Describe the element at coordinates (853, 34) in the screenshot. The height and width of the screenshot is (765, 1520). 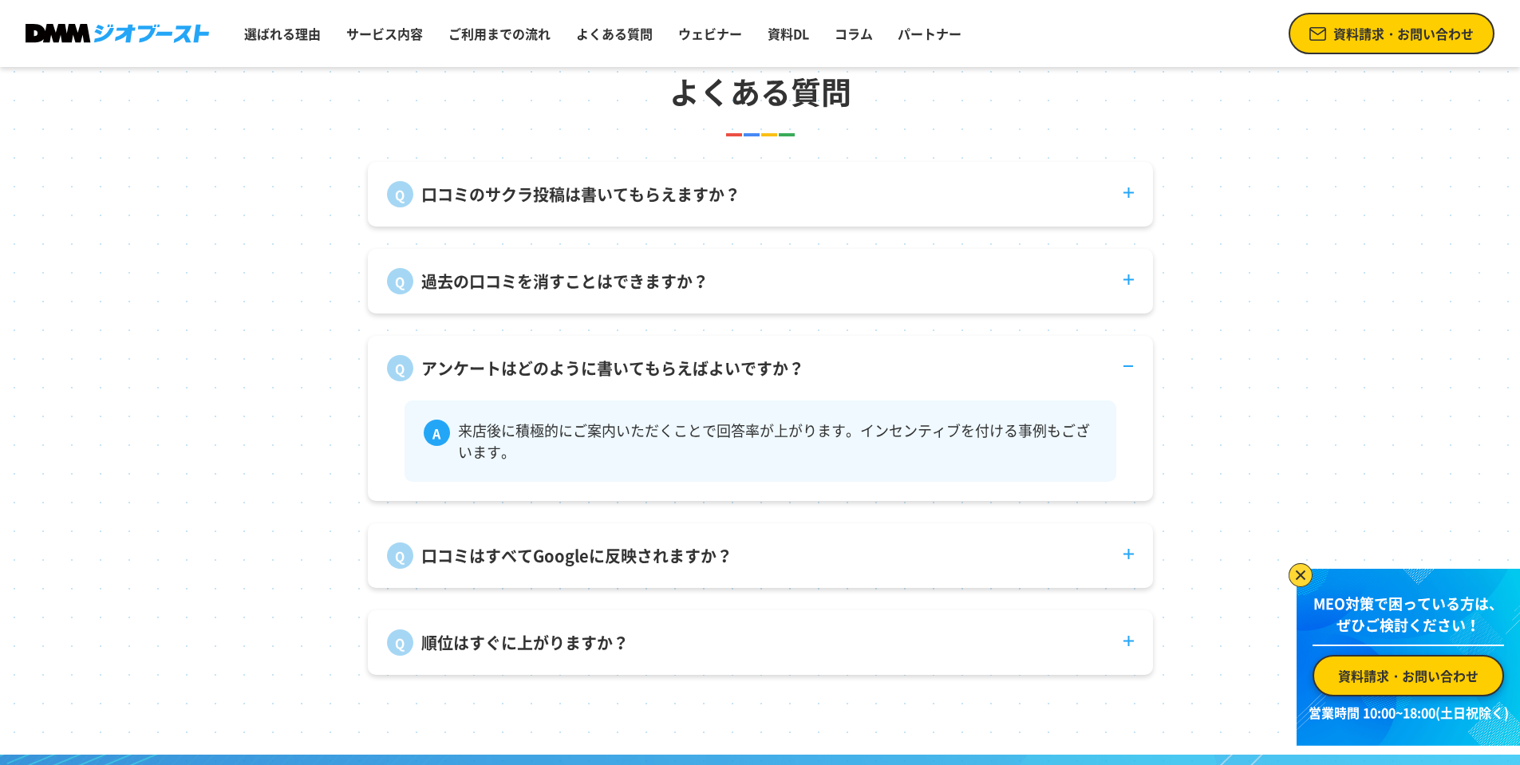
I see `a: コラム` at that location.